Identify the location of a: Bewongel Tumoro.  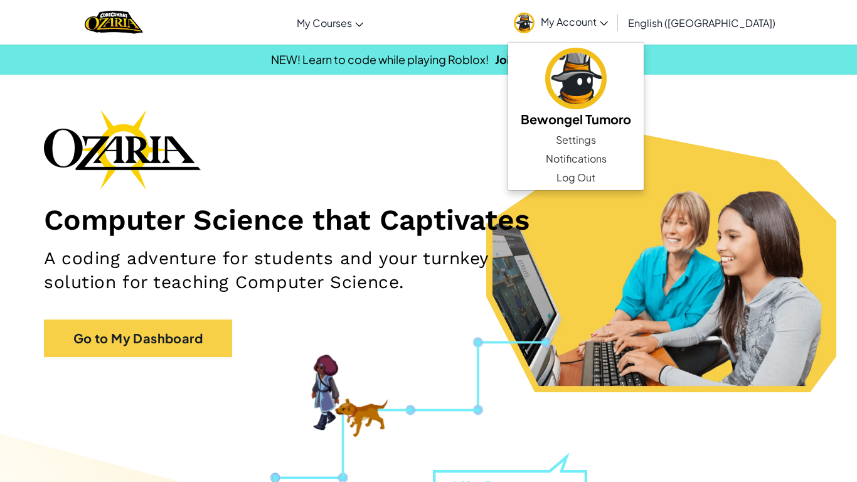
(576, 88).